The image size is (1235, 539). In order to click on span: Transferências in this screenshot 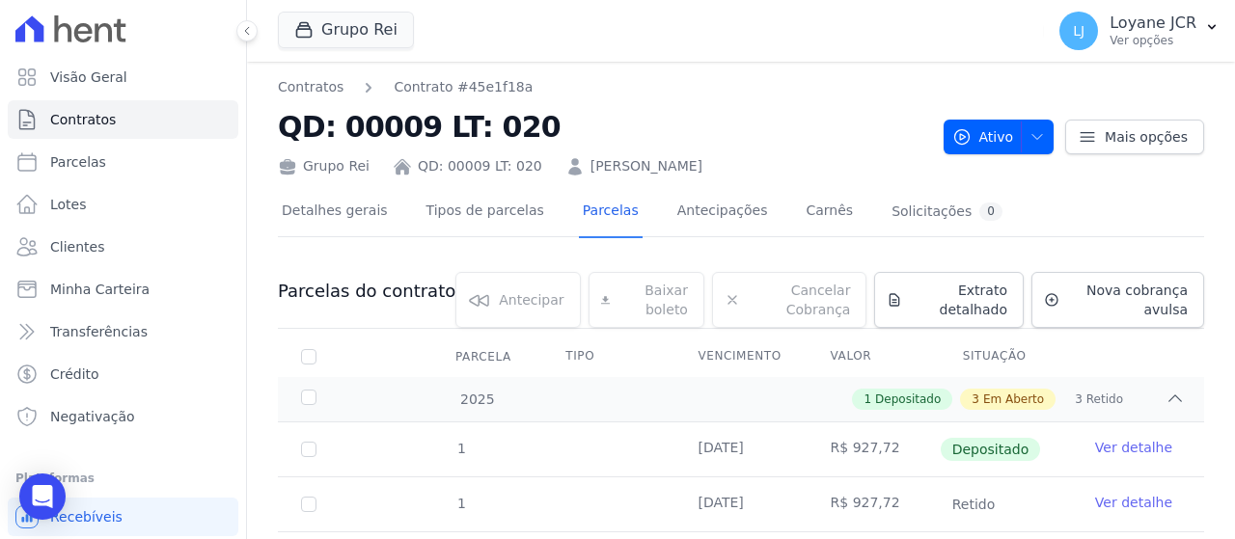, I will do `click(98, 332)`.